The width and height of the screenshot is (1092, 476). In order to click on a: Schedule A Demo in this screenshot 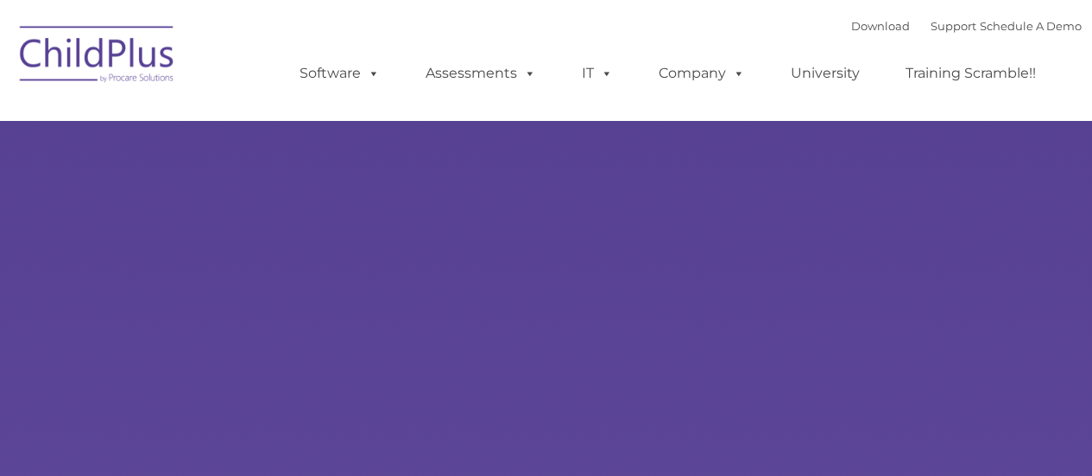, I will do `click(1031, 26)`.